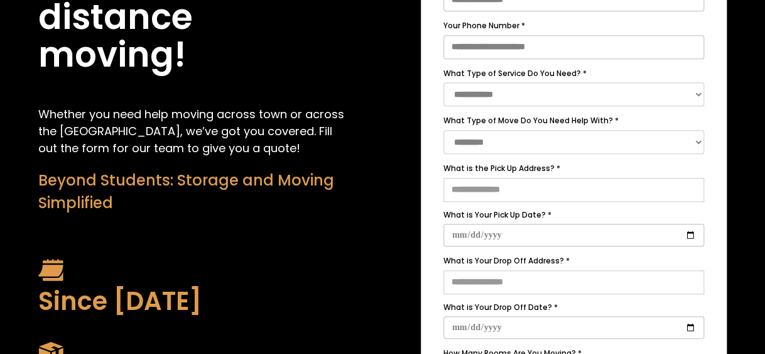 The image size is (765, 354). I want to click on label: Your Phone Number *, so click(573, 26).